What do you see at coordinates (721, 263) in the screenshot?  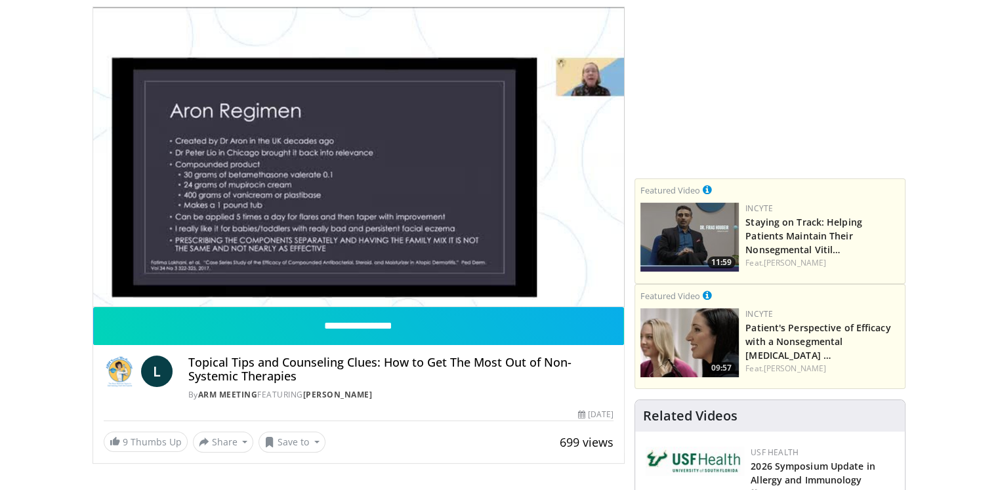 I see `span: 11:59` at bounding box center [721, 263].